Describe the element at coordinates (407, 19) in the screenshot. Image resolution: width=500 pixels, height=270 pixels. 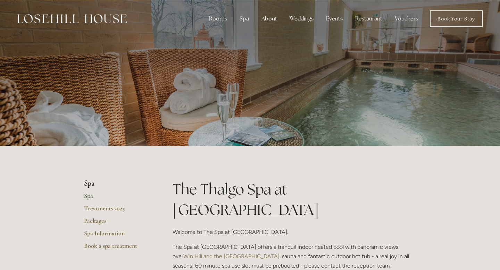
I see `a: Vouchers` at that location.